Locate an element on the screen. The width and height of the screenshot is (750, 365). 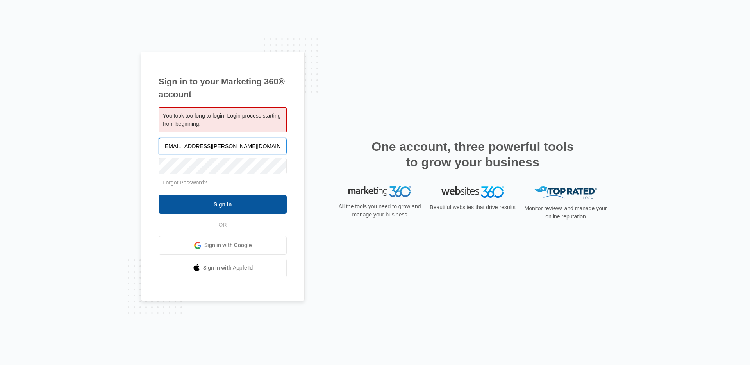
input: Email is located at coordinates (223, 146).